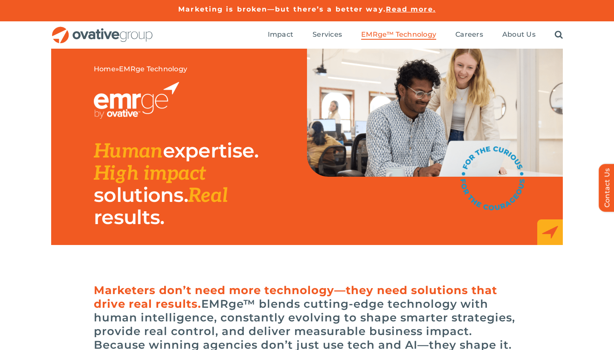 This screenshot has width=614, height=350. Describe the element at coordinates (327, 35) in the screenshot. I see `a: Services` at that location.